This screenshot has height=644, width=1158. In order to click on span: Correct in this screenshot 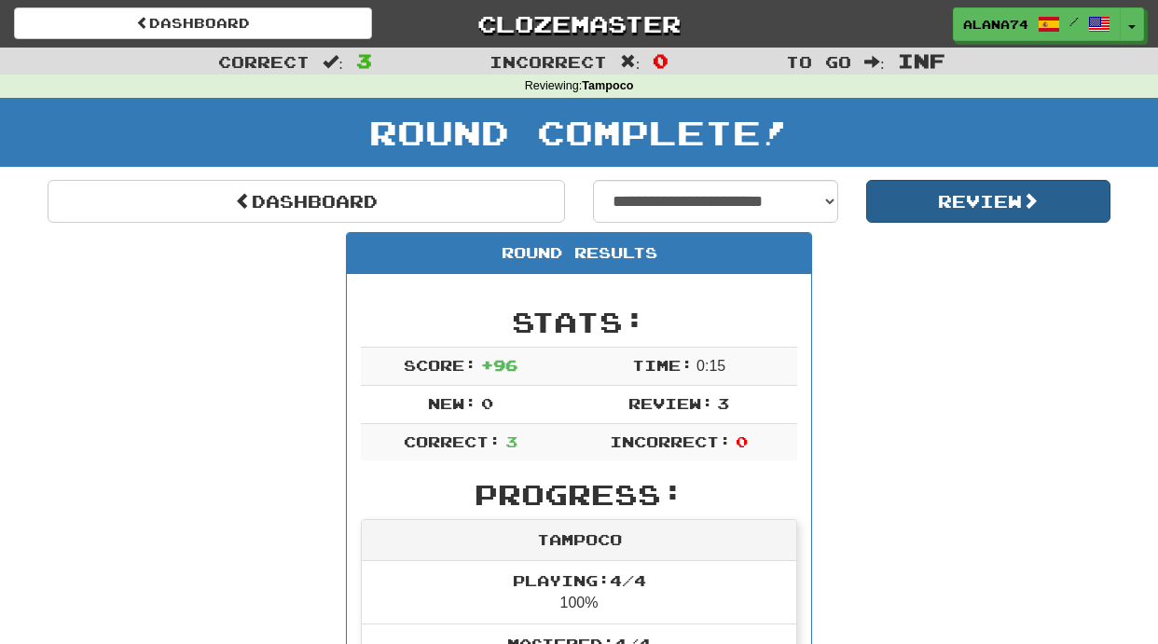, I will do `click(264, 62)`.